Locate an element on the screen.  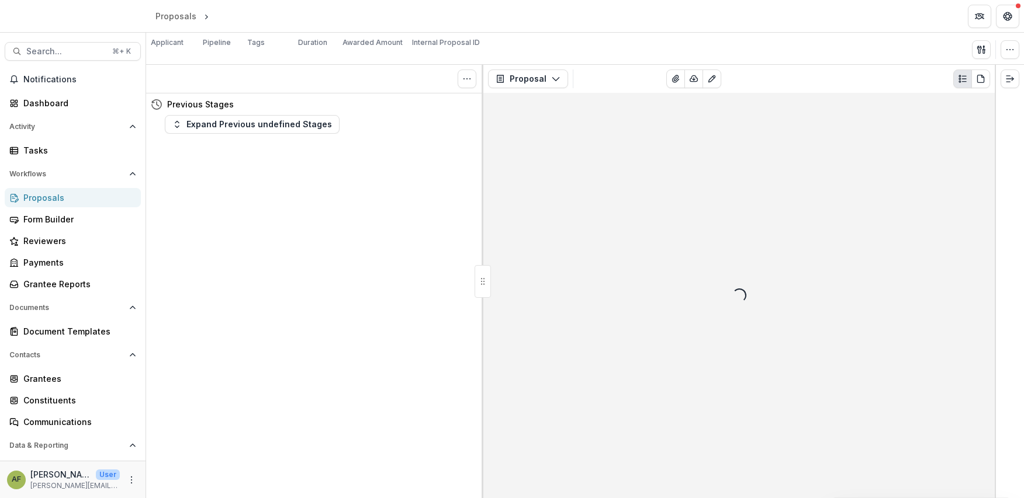
div: Anna Fairbairn is located at coordinates (16, 480).